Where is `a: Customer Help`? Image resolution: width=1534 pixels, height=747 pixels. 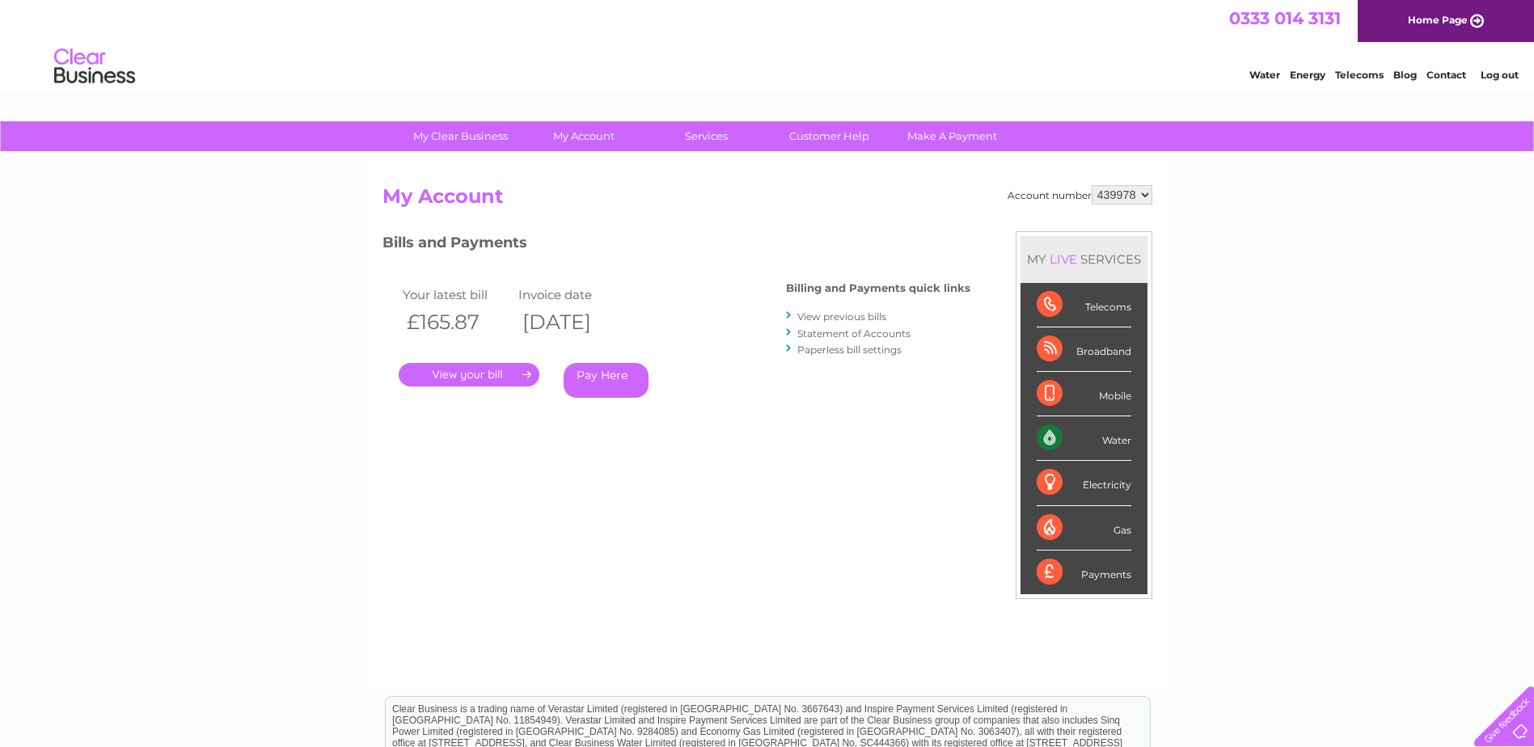 a: Customer Help is located at coordinates (829, 136).